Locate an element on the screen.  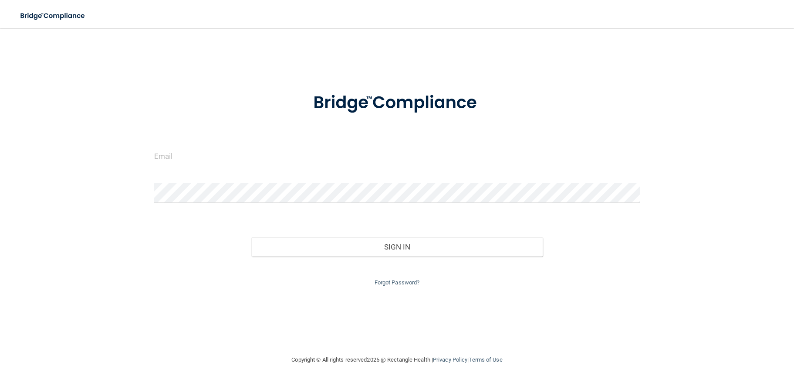
div: Copyright © All rights reserved 2025 @ Rectangle Health | | is located at coordinates (397, 360).